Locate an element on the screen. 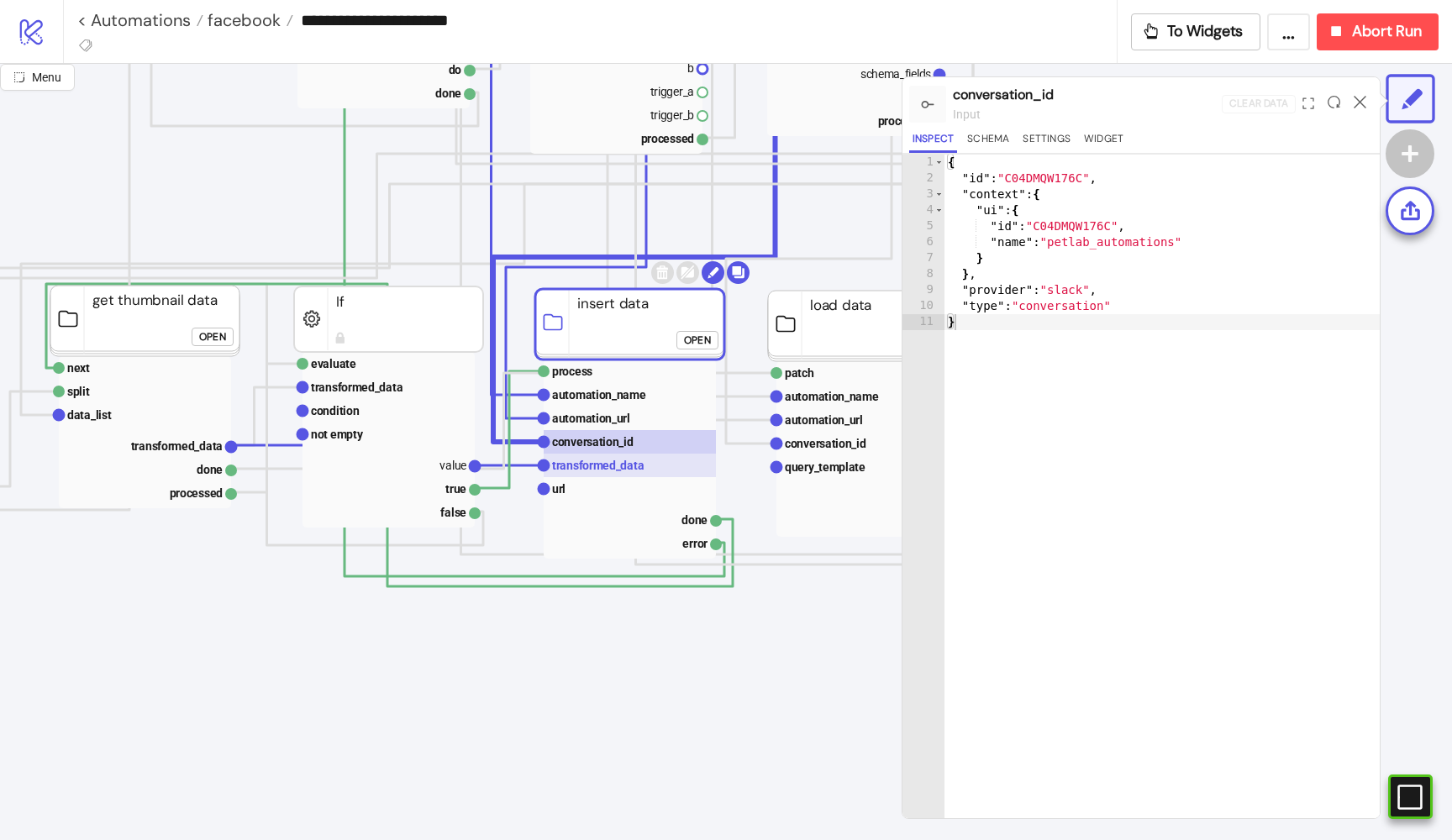 This screenshot has height=840, width=1452. a: < Automations is located at coordinates (140, 20).